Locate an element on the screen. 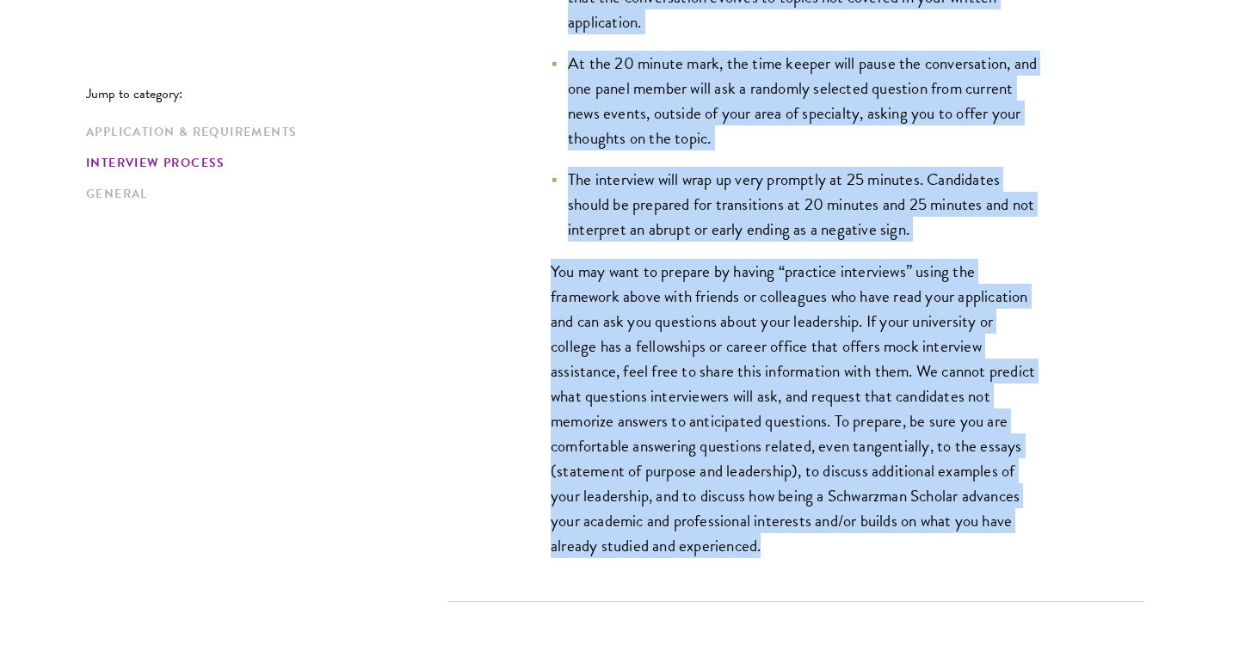  a: Interview Process is located at coordinates (262, 163).